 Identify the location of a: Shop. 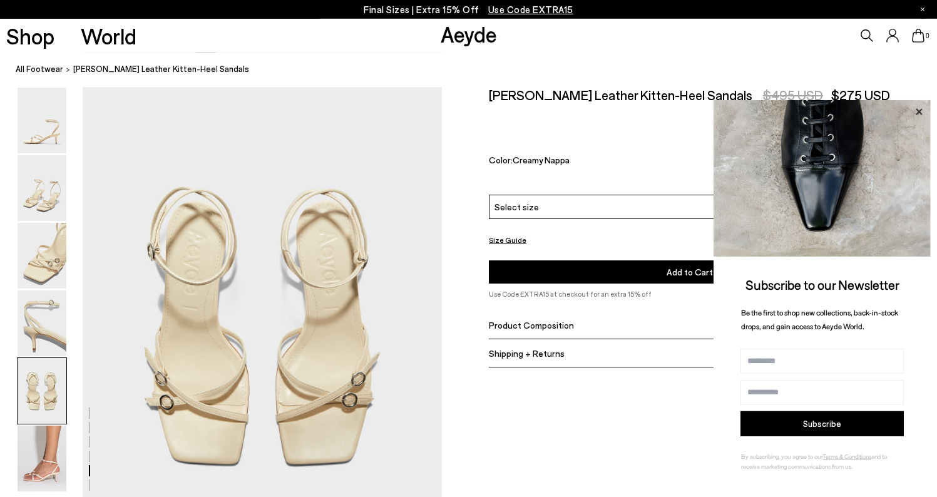
(30, 36).